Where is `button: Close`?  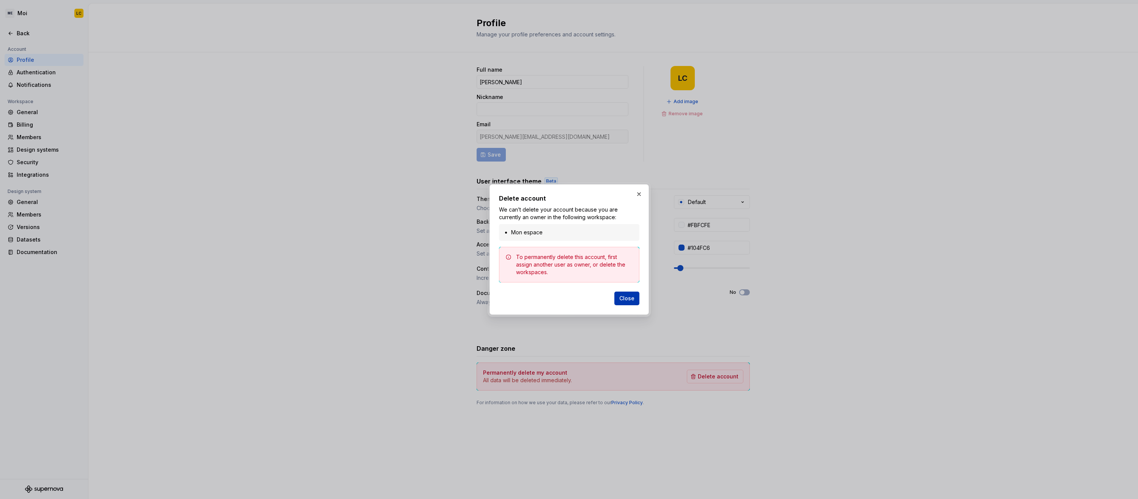
button: Close is located at coordinates (627, 299).